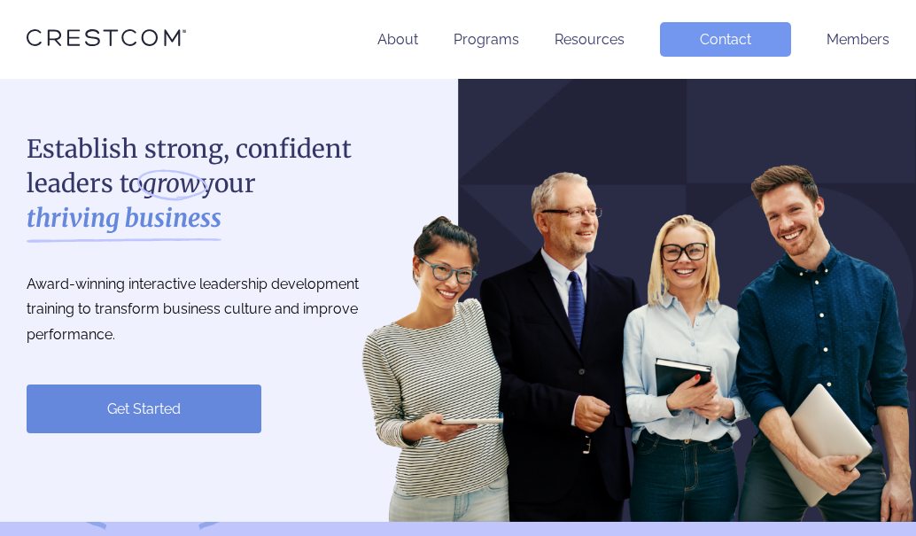 Image resolution: width=916 pixels, height=536 pixels. I want to click on a: About, so click(398, 39).